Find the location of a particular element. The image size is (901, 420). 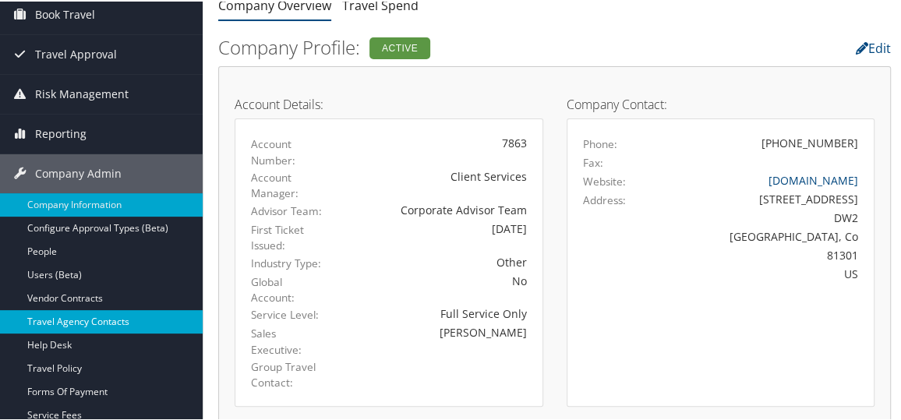

label: Account Number: is located at coordinates (289, 150).